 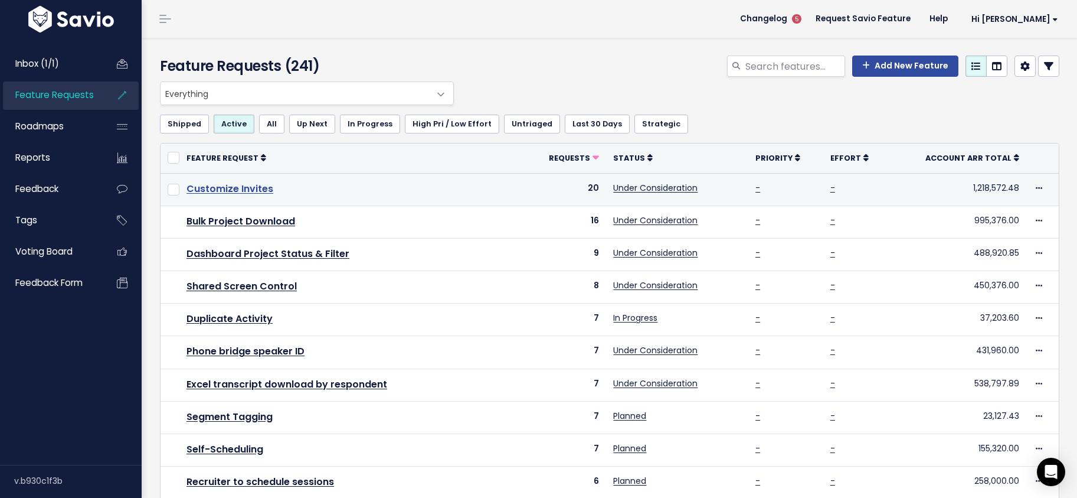 What do you see at coordinates (794, 66) in the screenshot?
I see `input: Search features...` at bounding box center [794, 66].